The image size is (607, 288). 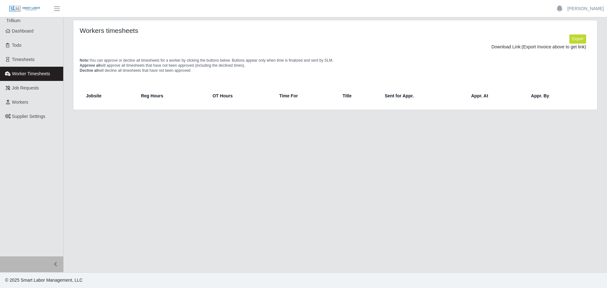 What do you see at coordinates (89, 70) in the screenshot?
I see `span: Decline all` at bounding box center [89, 70].